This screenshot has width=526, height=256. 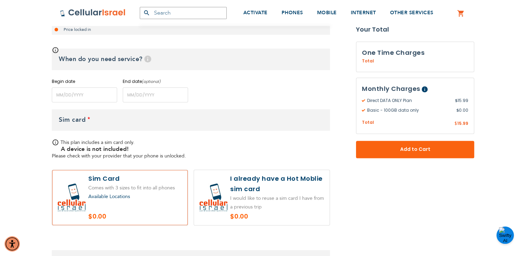 I want to click on i: (optional), so click(x=151, y=82).